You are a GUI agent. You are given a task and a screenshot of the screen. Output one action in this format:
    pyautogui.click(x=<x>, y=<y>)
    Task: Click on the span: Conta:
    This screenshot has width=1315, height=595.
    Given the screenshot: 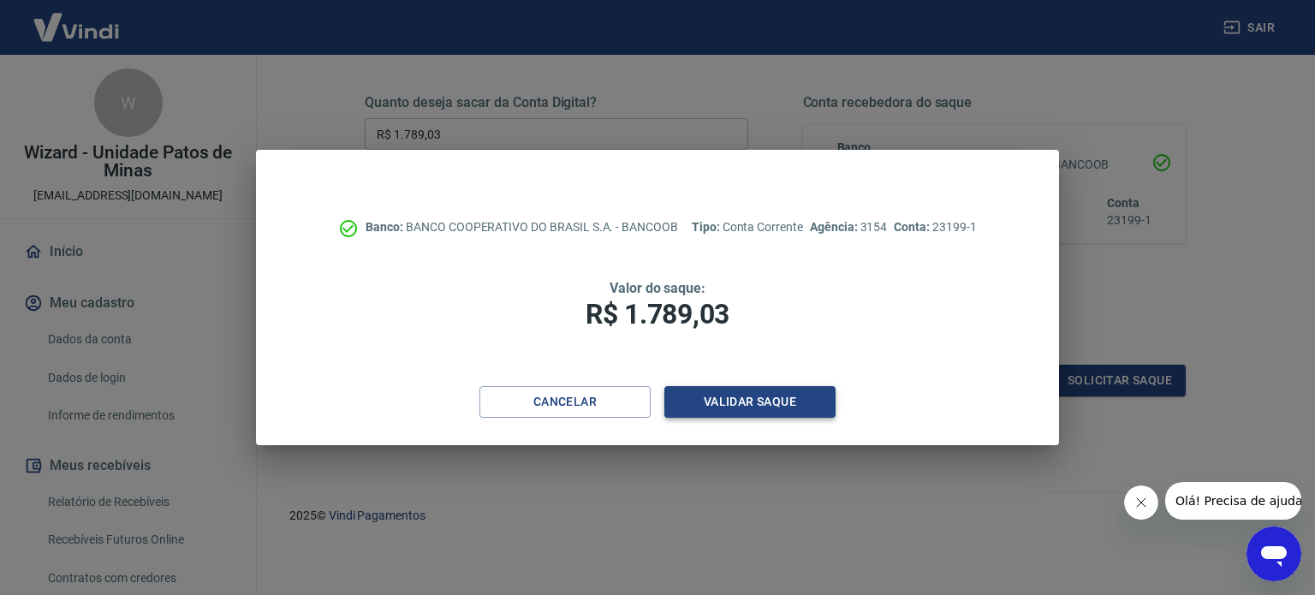 What is the action you would take?
    pyautogui.click(x=912, y=227)
    